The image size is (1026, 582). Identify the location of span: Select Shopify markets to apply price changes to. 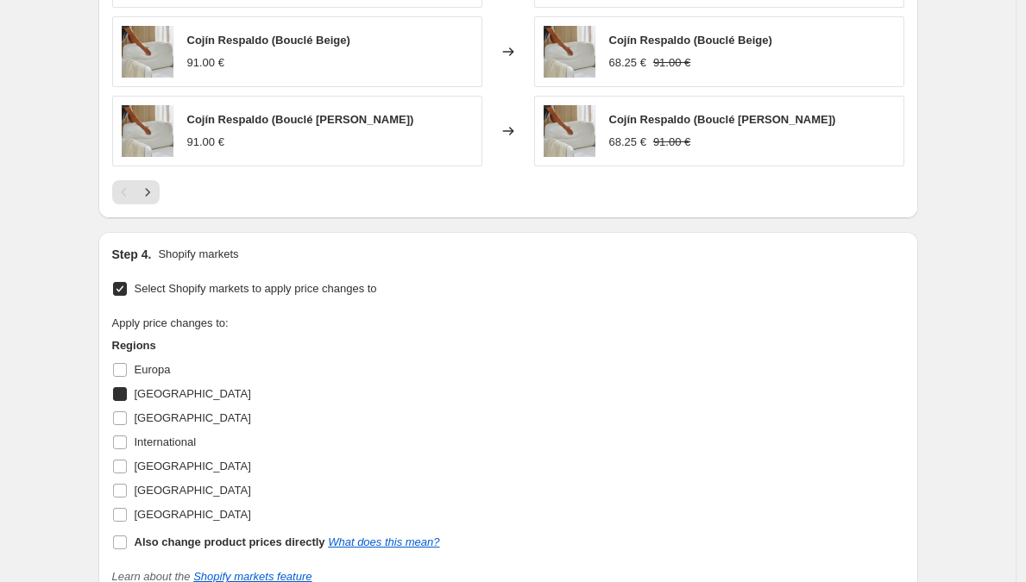
(255, 288).